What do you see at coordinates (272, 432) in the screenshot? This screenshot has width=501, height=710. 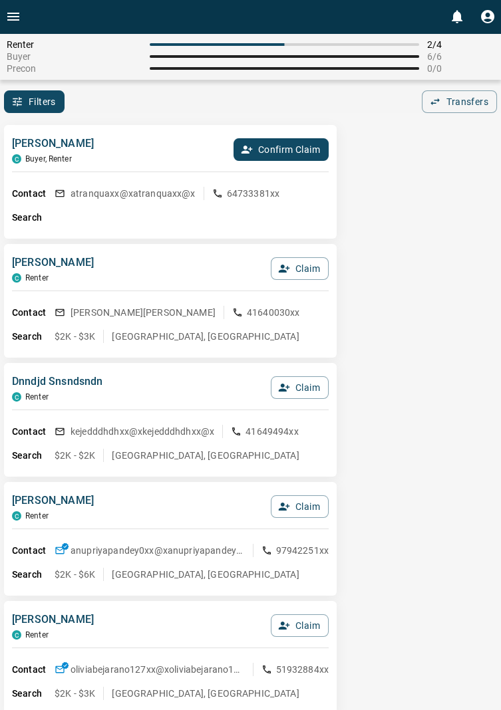 I see `p: 41649494xx` at bounding box center [272, 432].